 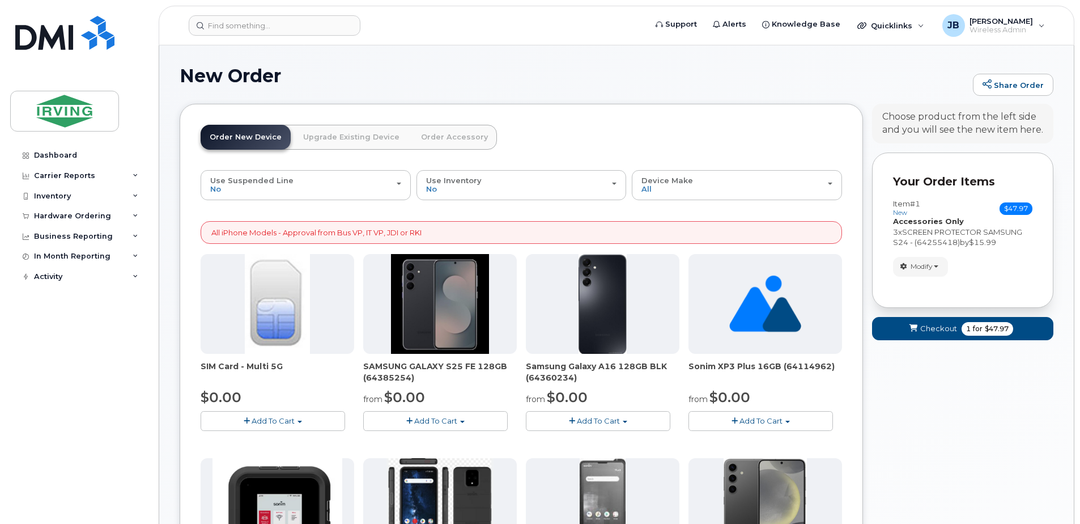 I want to click on div: Samsung Galaxy A16 128GB BLK (64360234), so click(x=602, y=372).